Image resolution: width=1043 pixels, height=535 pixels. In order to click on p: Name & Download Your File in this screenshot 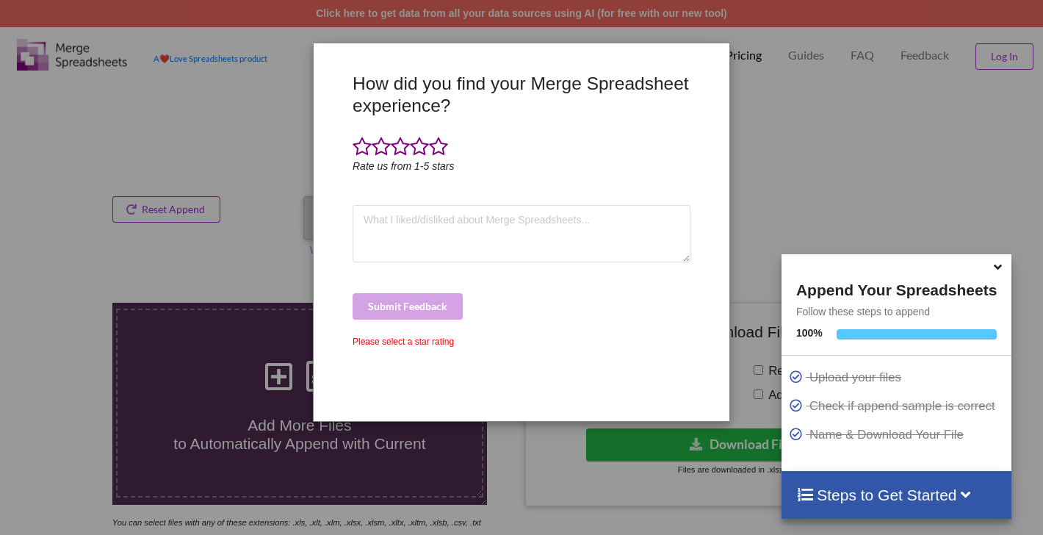, I will do `click(899, 434)`.